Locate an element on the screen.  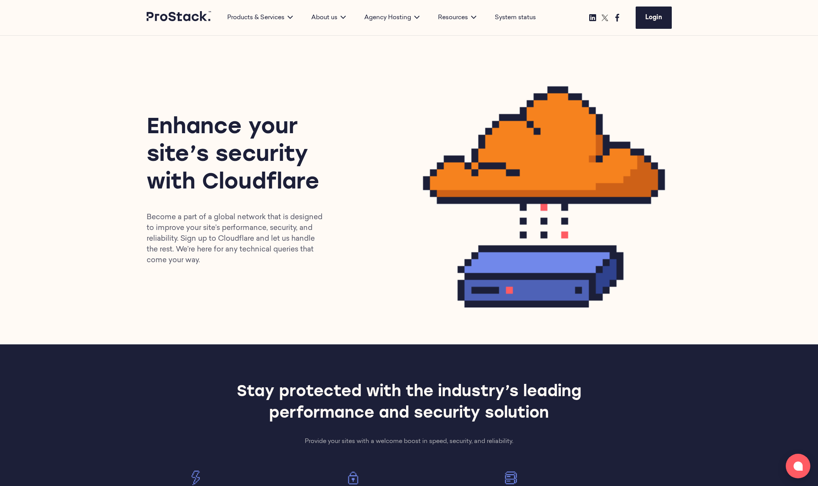
a: Login is located at coordinates (654, 18).